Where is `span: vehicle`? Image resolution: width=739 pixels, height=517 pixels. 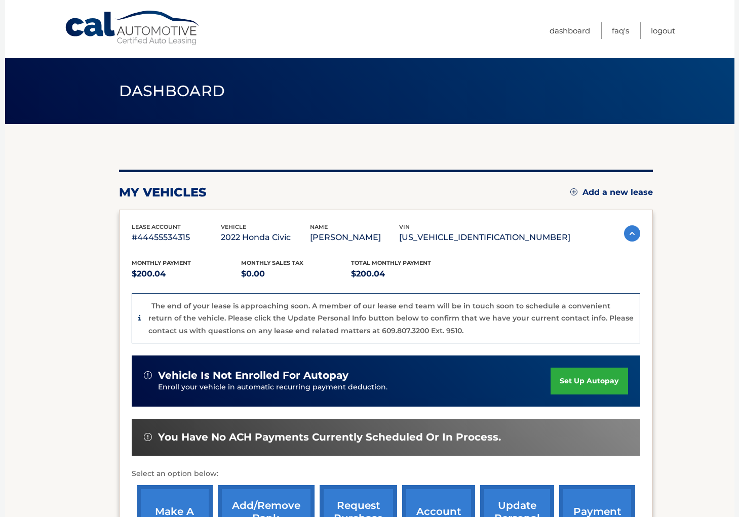
span: vehicle is located at coordinates (234, 227).